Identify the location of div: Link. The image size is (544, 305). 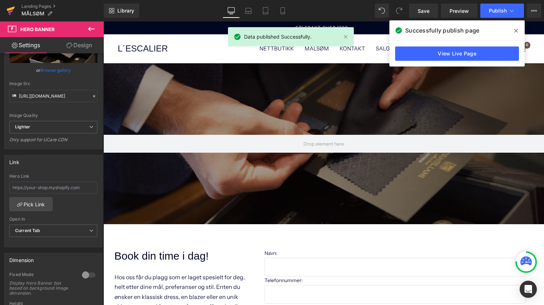
(14, 160).